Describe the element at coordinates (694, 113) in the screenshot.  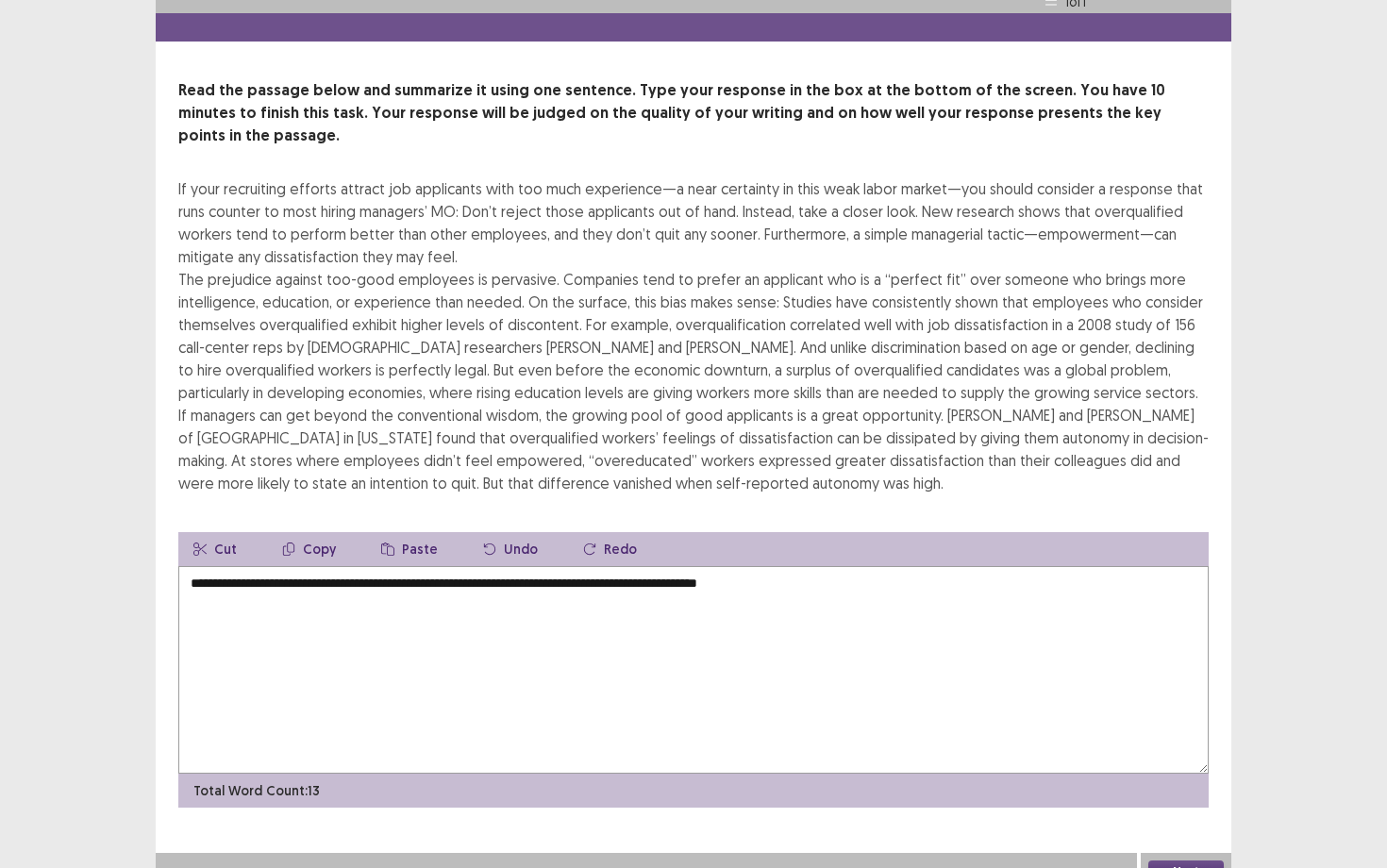
I see `p: Read the passage below and summarize it using one sentence. Type your response in the box at the ...` at that location.